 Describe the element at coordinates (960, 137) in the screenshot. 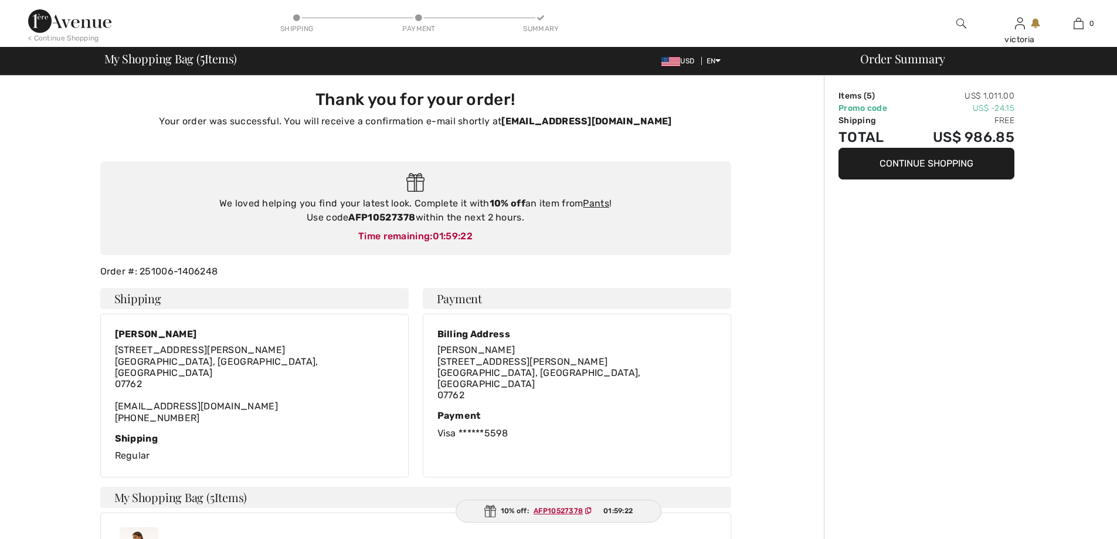

I see `td: US$ 986.85` at that location.